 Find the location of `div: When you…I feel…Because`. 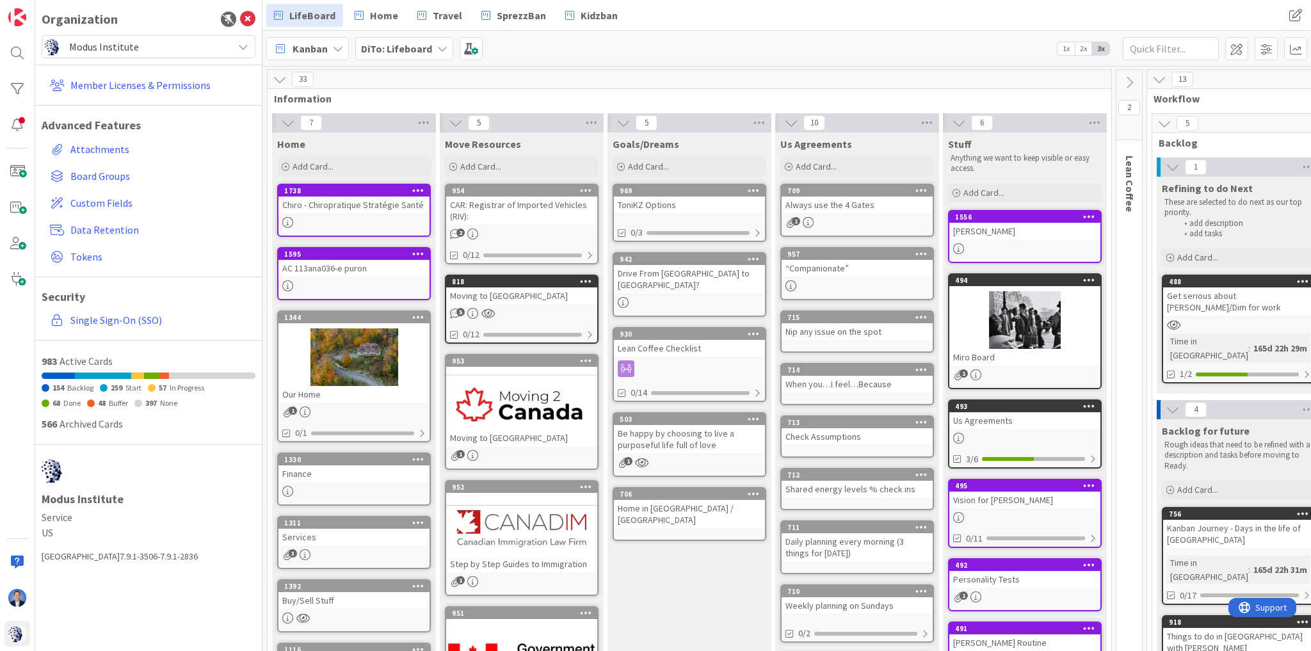

div: When you…I feel…Because is located at coordinates (857, 384).